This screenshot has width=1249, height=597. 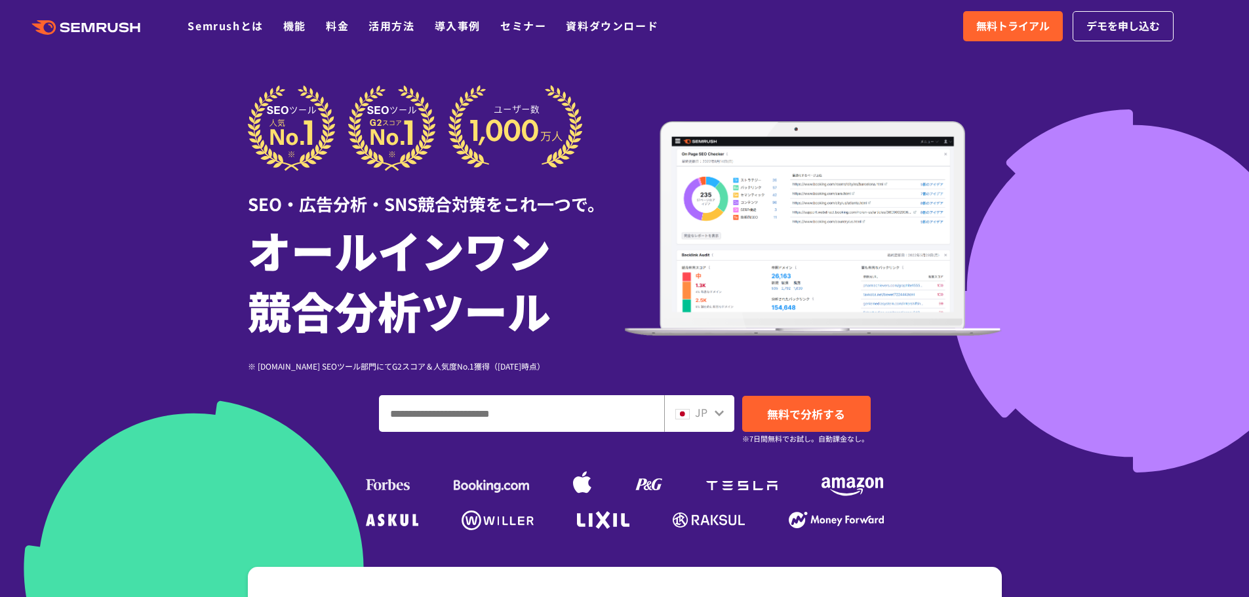 What do you see at coordinates (701, 412) in the screenshot?
I see `span: JP` at bounding box center [701, 412].